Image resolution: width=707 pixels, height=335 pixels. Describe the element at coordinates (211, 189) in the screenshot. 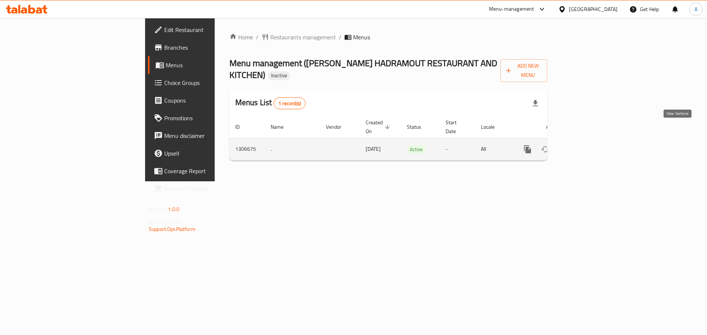

I see `span: Grocery Checklist` at that location.